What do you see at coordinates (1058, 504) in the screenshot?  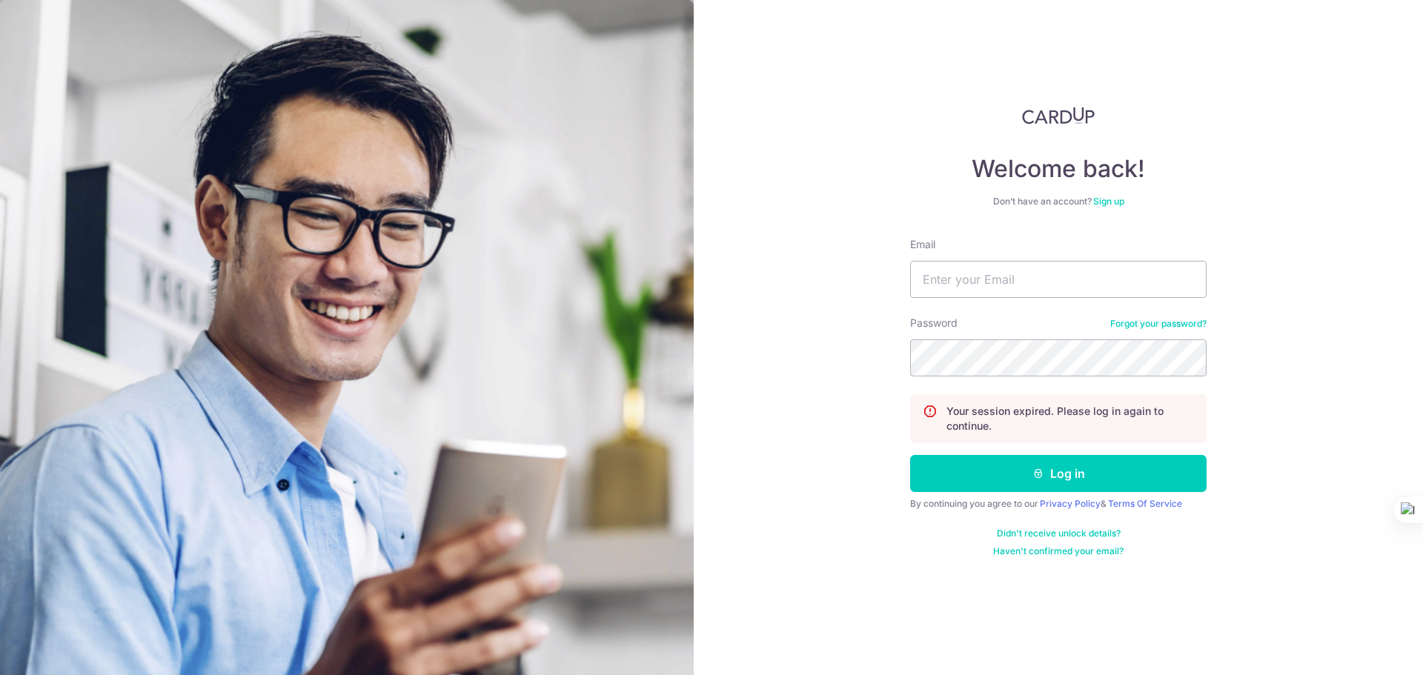 I see `div: By continuing you agree to our &` at bounding box center [1058, 504].